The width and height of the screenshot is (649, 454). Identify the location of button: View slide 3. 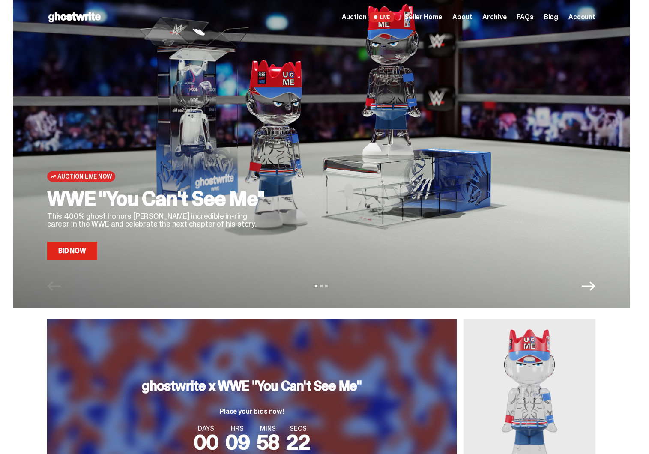
(327, 286).